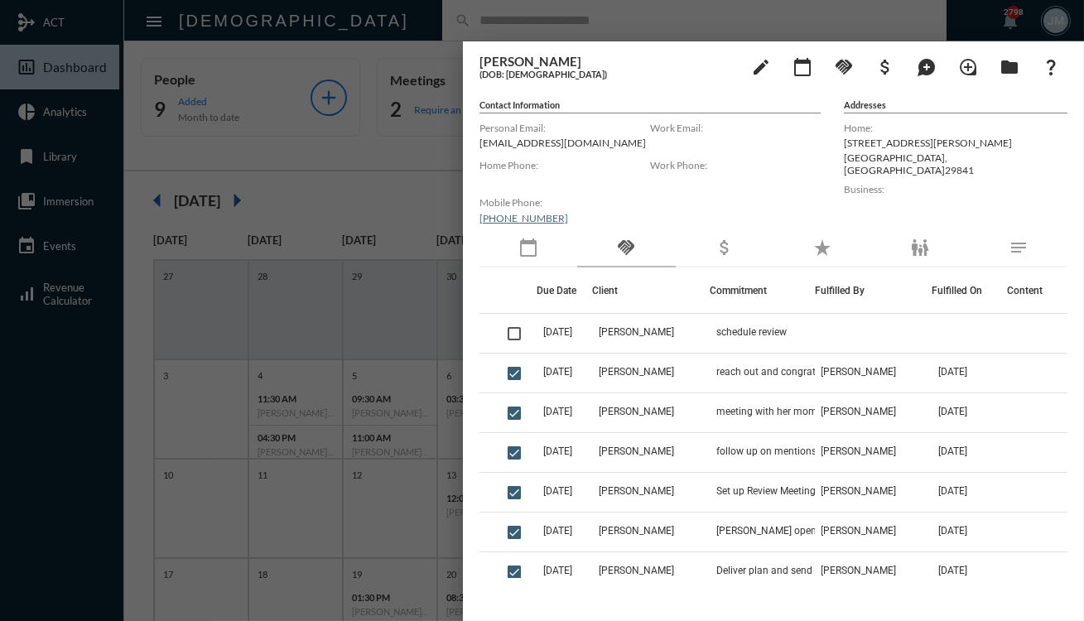  I want to click on span: Deliver plan and send in acknowledgement form, so click(799, 570).